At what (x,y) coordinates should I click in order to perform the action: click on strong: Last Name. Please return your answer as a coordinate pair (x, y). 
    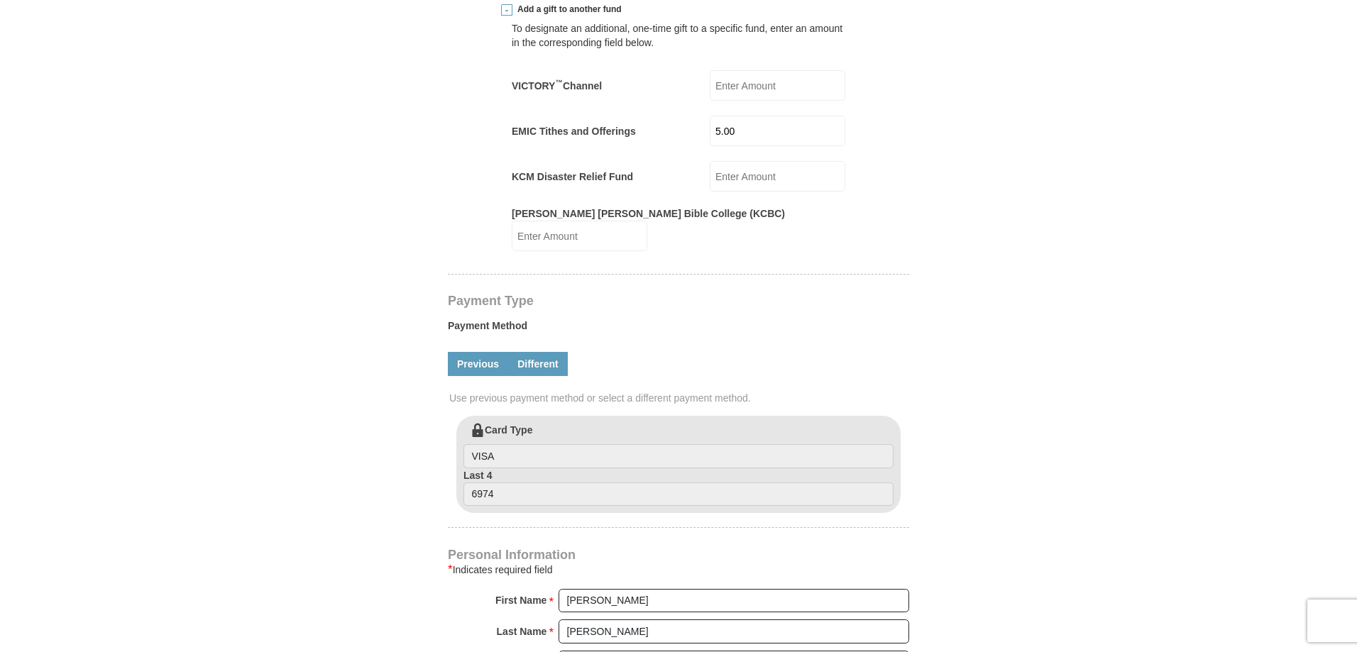
    Looking at the image, I should click on (522, 632).